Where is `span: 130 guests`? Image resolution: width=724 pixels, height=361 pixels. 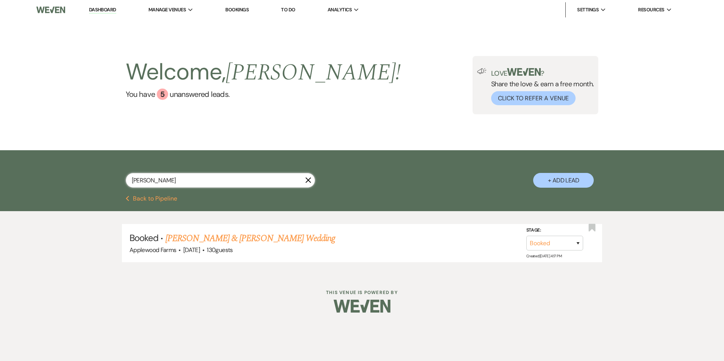 span: 130 guests is located at coordinates (219, 250).